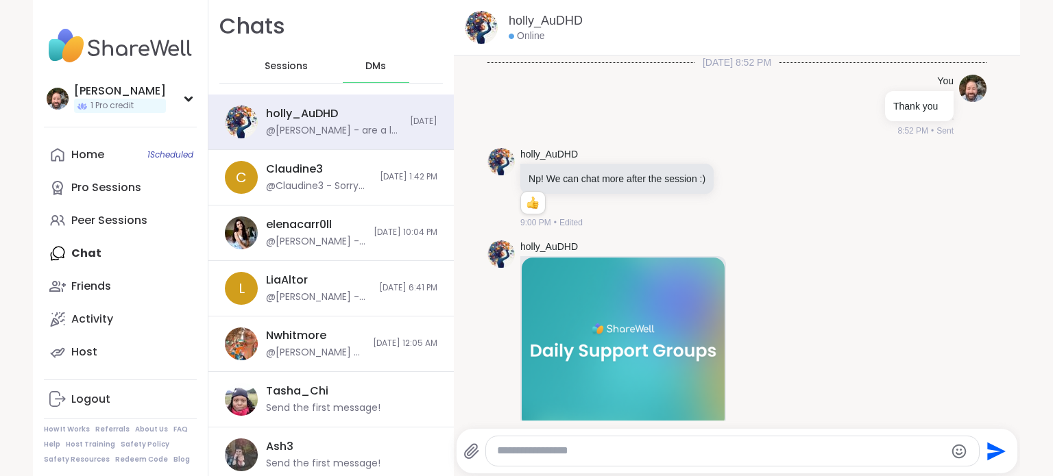  Describe the element at coordinates (145, 445) in the screenshot. I see `a: Safety Policy` at that location.